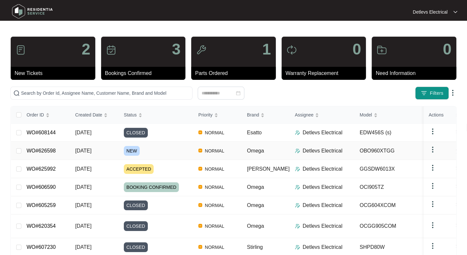 This screenshot has height=255, width=467. I want to click on th: Assignee, so click(322, 115).